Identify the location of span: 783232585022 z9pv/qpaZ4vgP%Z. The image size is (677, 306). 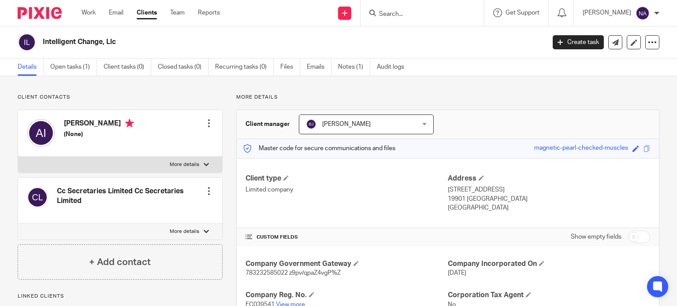
(293, 273).